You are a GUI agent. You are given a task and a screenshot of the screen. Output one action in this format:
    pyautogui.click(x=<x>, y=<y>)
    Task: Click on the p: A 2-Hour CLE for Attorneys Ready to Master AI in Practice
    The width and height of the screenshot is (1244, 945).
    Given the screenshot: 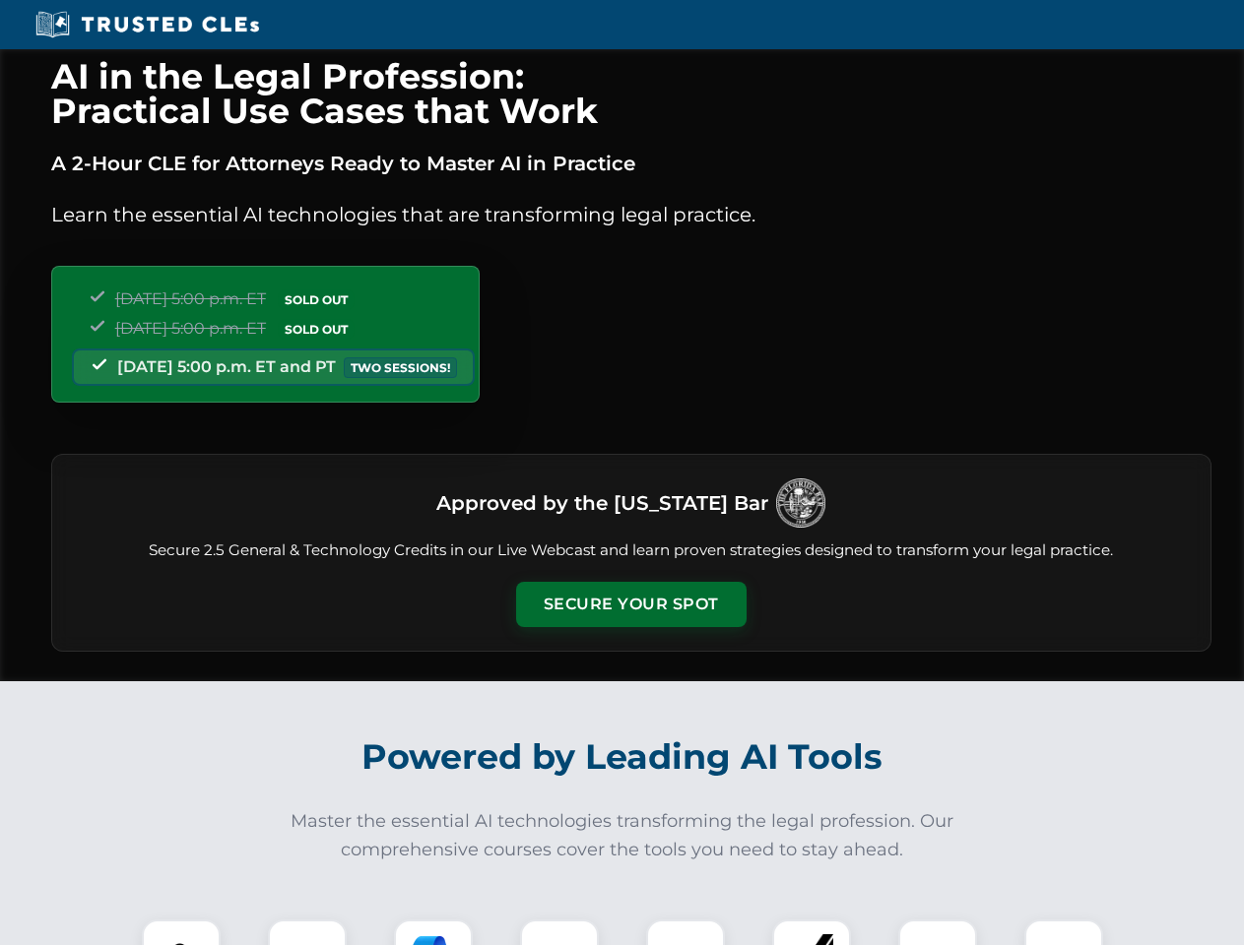 What is the action you would take?
    pyautogui.click(x=631, y=163)
    